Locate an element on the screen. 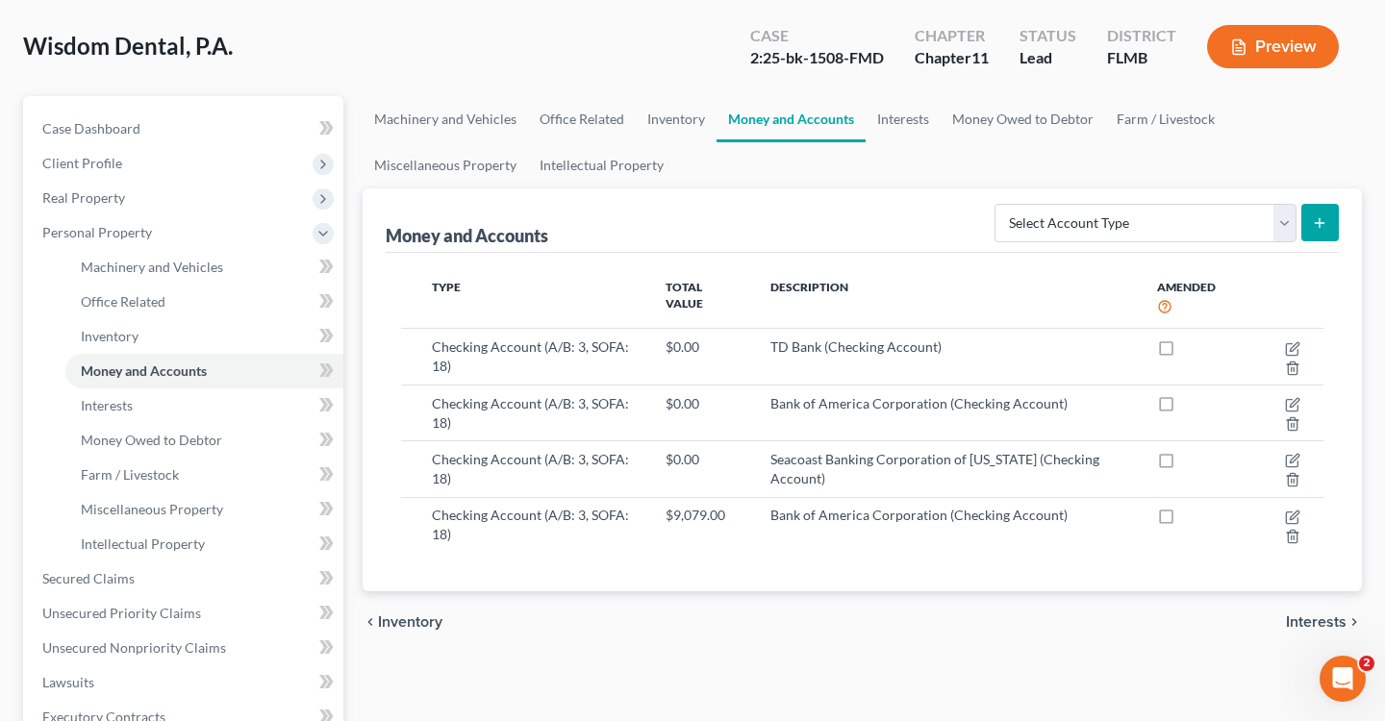  a: Secured Claims is located at coordinates (185, 579).